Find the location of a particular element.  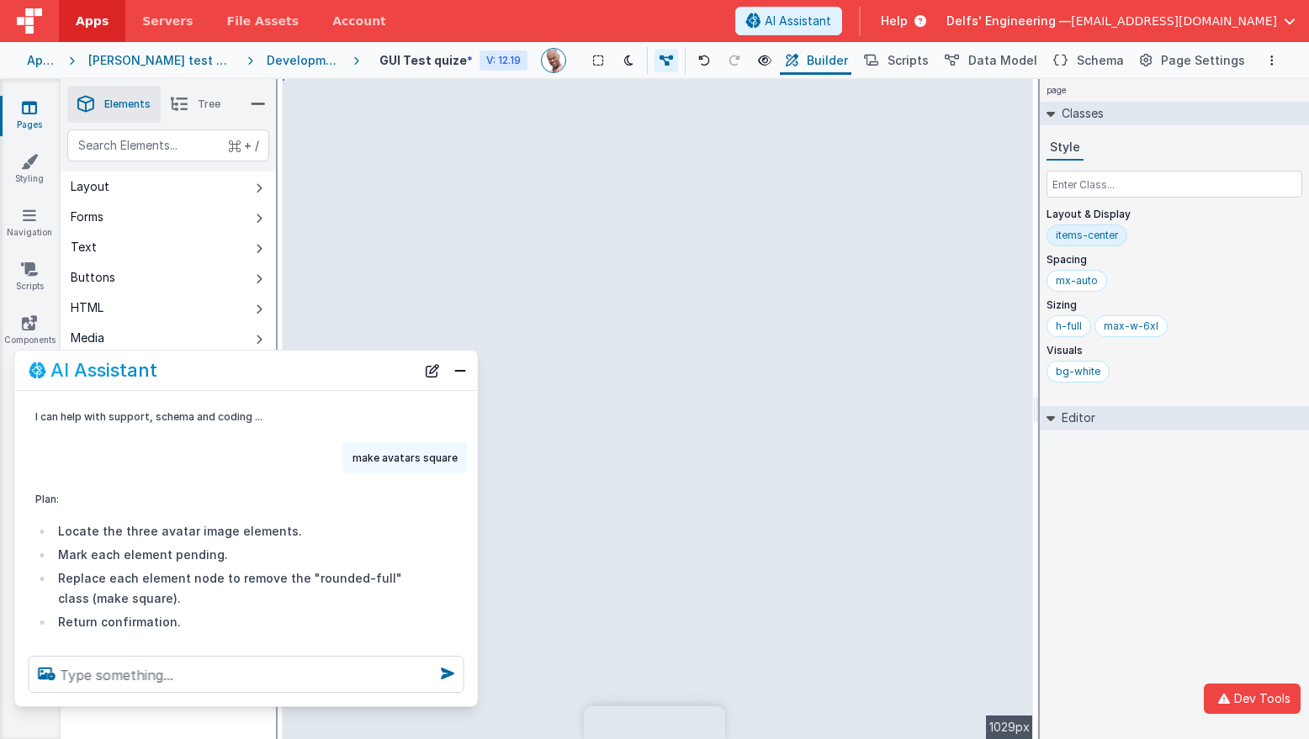

div: V: 12.19 is located at coordinates (503, 61).